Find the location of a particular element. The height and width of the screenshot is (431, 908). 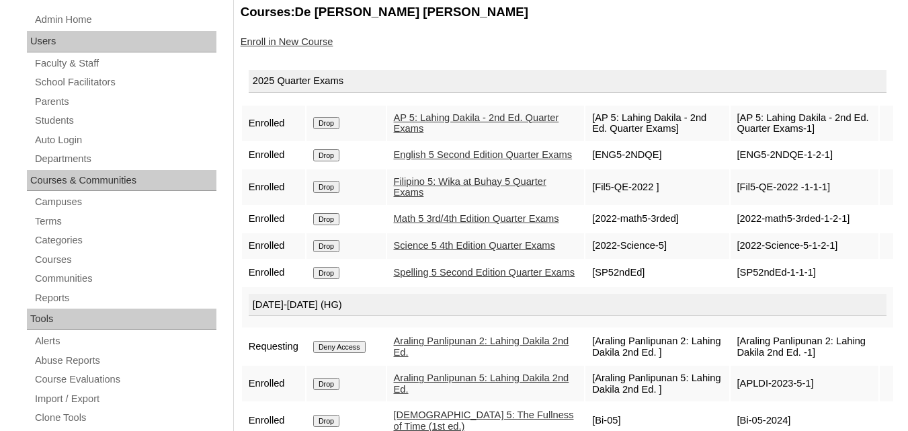

a: Course Evaluations is located at coordinates (125, 379).